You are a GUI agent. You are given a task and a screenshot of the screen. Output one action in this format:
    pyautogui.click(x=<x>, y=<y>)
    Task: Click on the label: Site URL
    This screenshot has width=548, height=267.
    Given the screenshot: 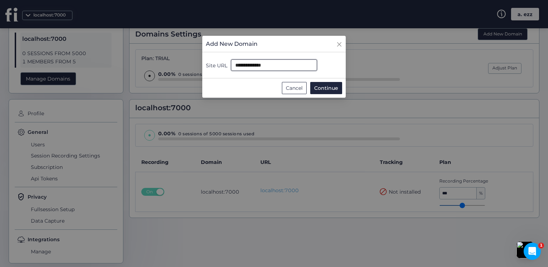 What is the action you would take?
    pyautogui.click(x=216, y=66)
    